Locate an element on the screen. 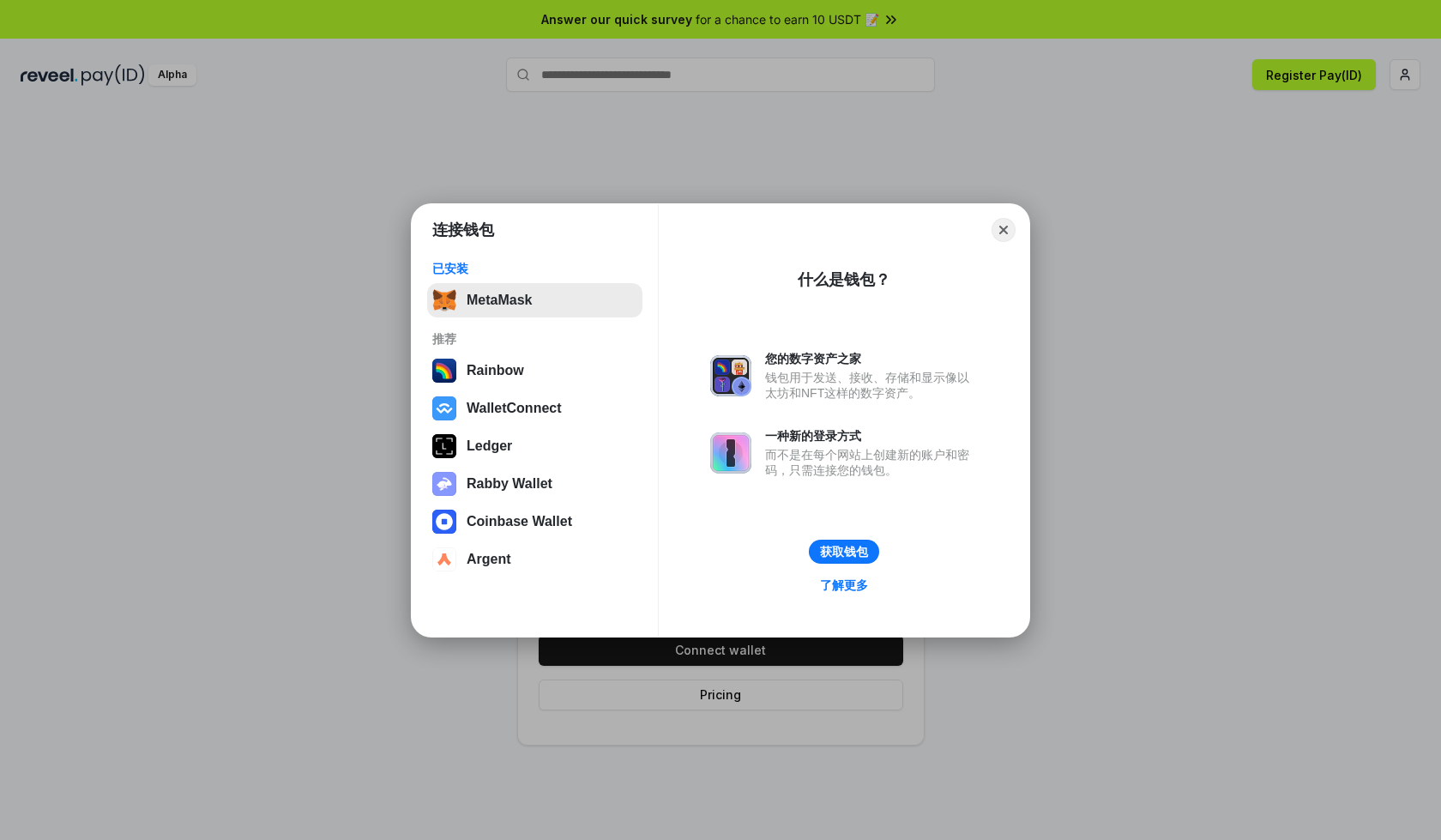 The width and height of the screenshot is (1441, 840). div: Argent is located at coordinates (489, 559).